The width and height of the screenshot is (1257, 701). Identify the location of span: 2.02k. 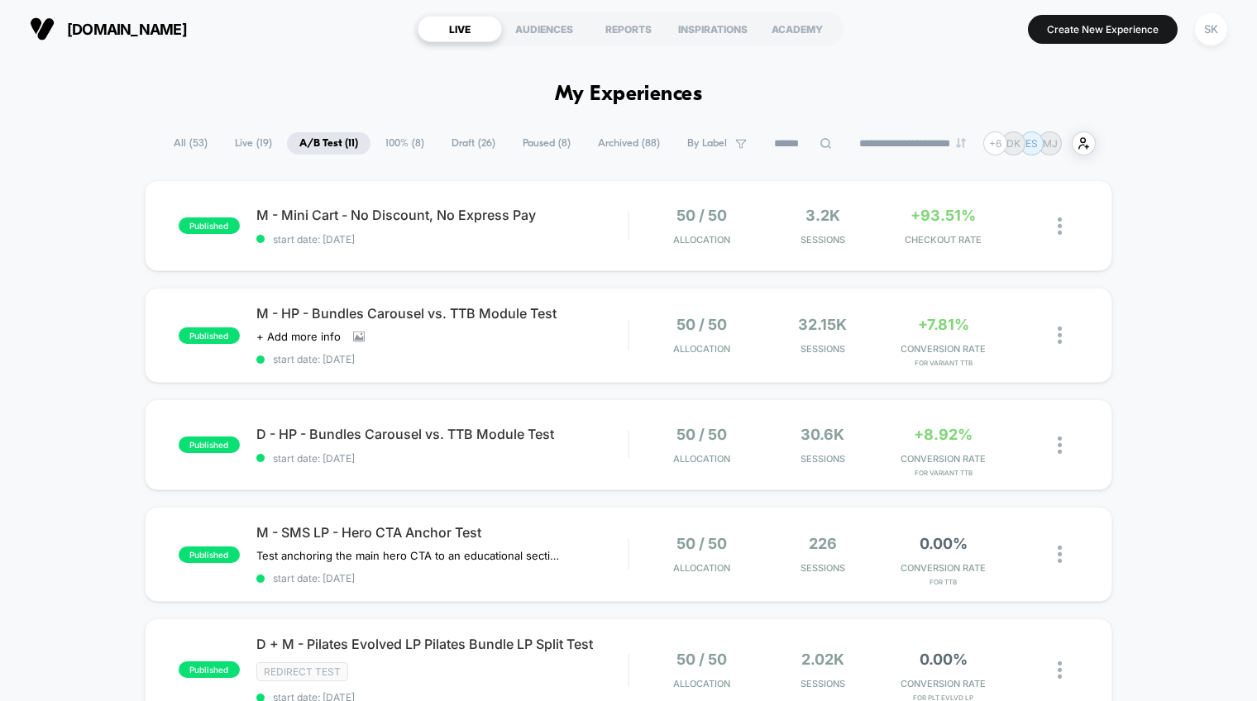
(823, 659).